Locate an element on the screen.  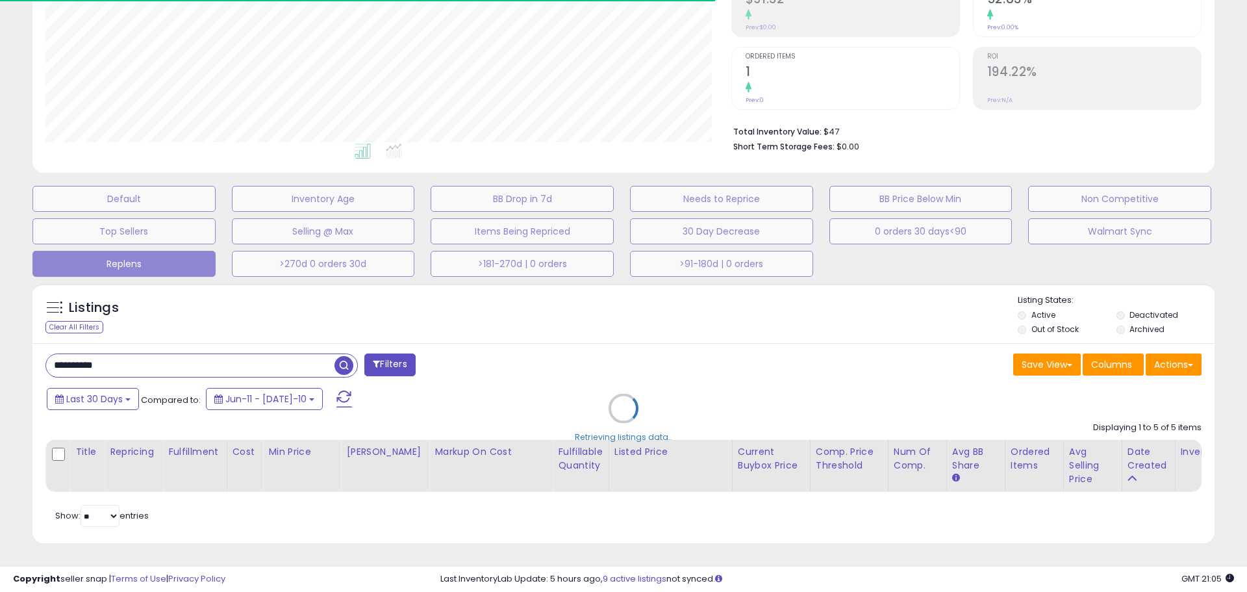
button: Items Being Repriced is located at coordinates (522, 231).